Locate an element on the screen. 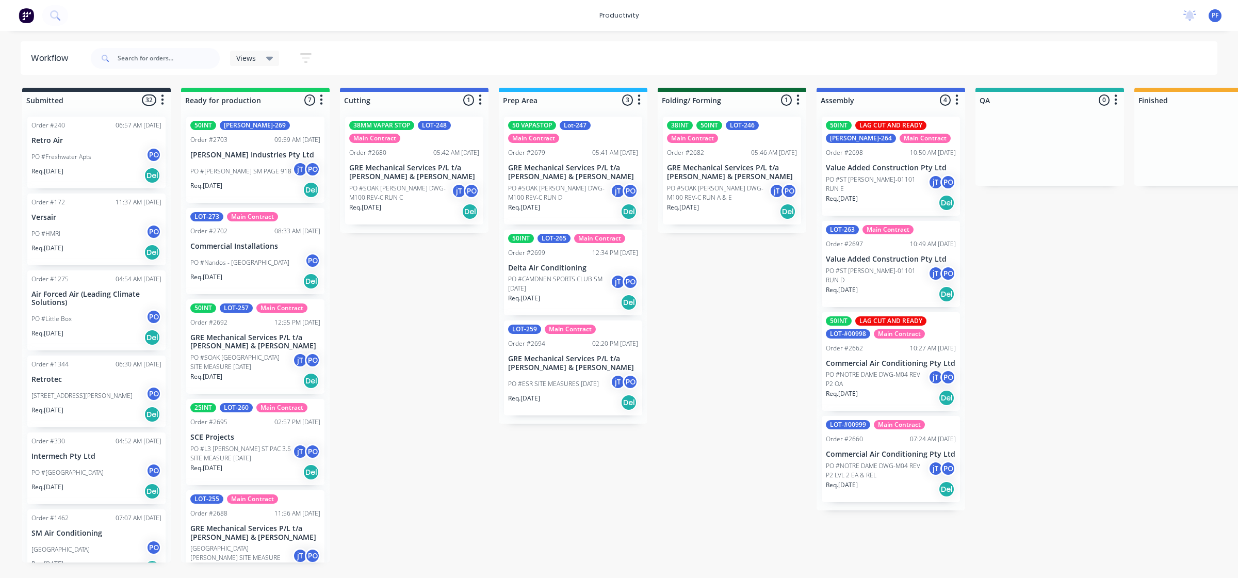 Image resolution: width=1238 pixels, height=578 pixels. div: Order #2695 is located at coordinates (209, 422).